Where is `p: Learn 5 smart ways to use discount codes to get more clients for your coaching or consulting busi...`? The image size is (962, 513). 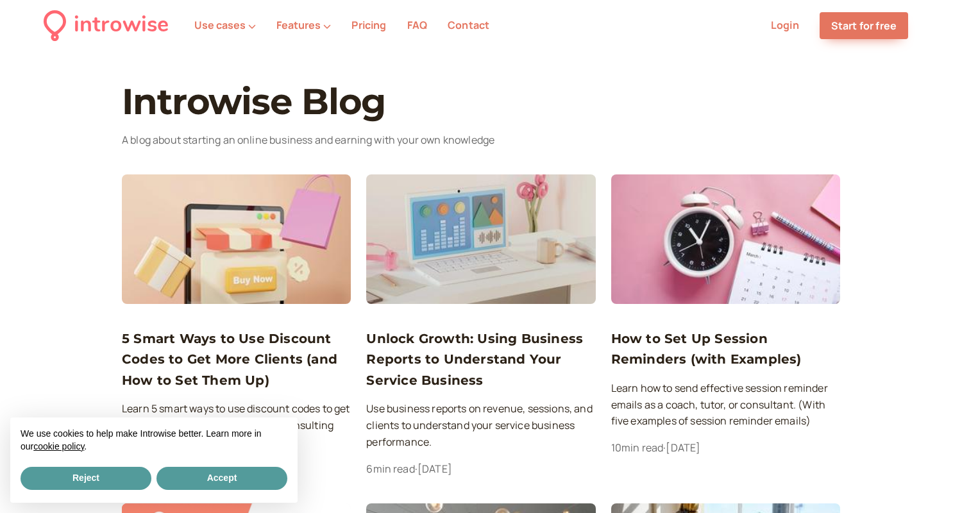 p: Learn 5 smart ways to use discount codes to get more clients for your coaching or consulting busi... is located at coordinates (236, 426).